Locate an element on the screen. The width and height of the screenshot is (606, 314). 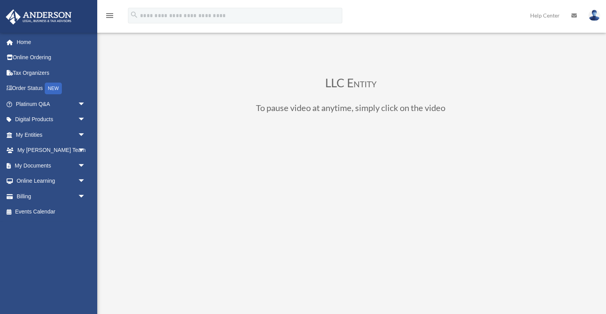
img: Anderson Advisors Platinum Portal is located at coordinates (39, 17).